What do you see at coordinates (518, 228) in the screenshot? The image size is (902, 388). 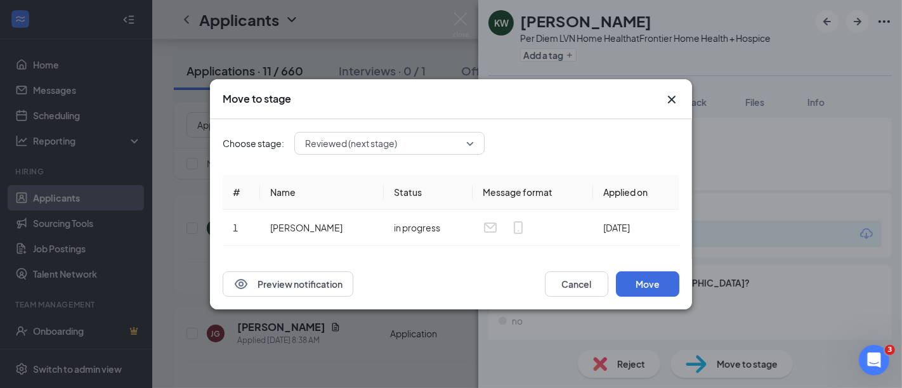 I see `svg: MobileSms` at bounding box center [518, 228].